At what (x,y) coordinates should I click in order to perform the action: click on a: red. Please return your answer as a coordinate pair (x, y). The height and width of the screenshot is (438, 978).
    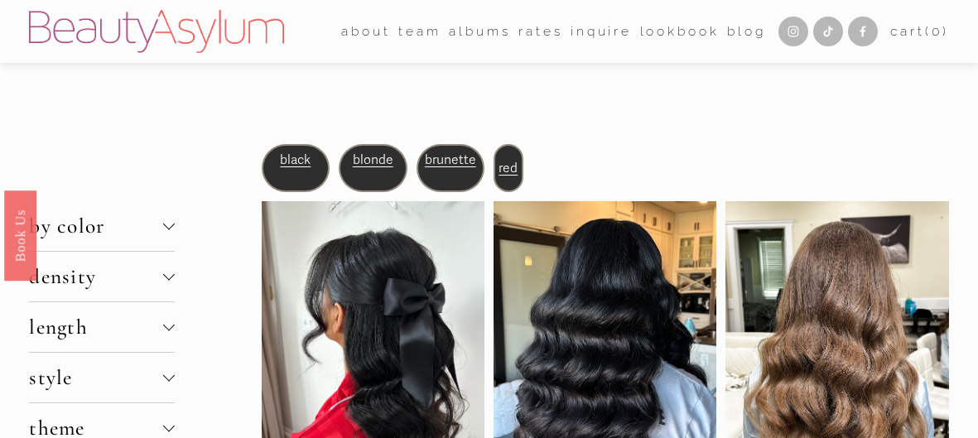
    Looking at the image, I should click on (508, 168).